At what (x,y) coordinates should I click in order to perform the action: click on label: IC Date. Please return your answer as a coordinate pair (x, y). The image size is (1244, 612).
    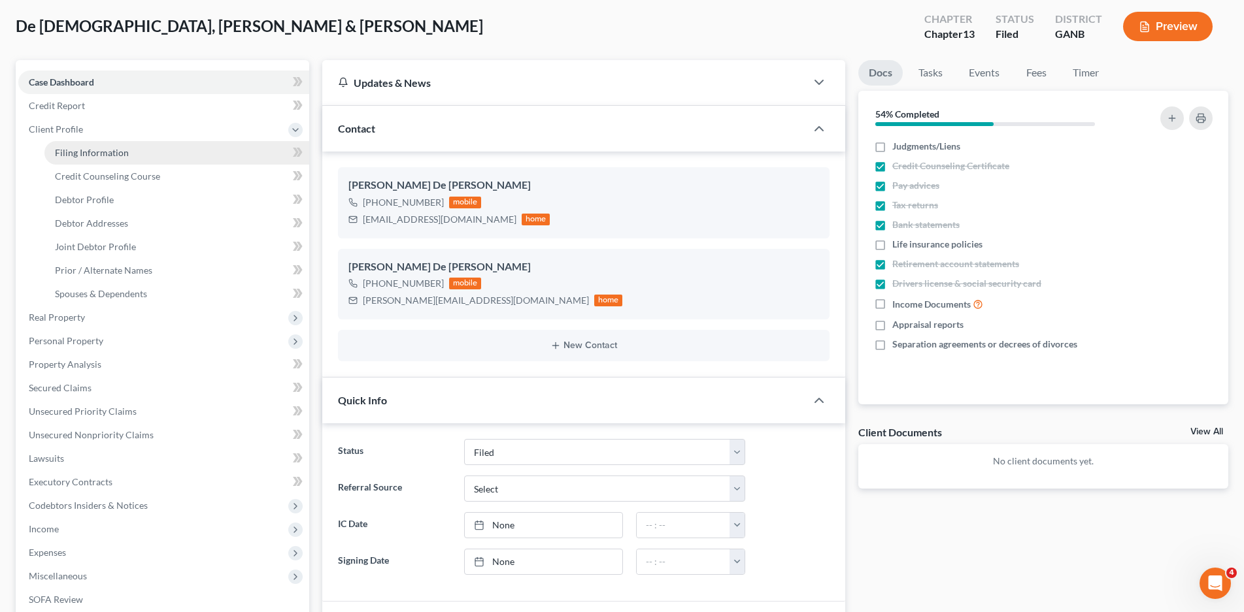
    Looking at the image, I should click on (394, 526).